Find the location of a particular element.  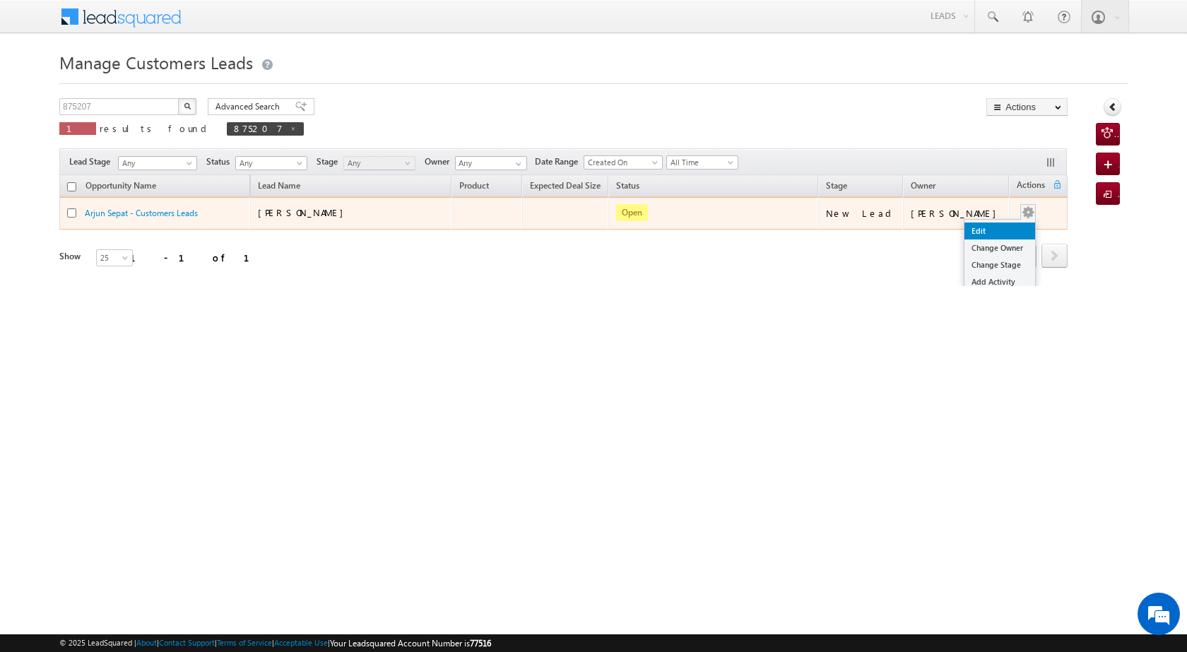

span: Expected Deal Size is located at coordinates (565, 185).